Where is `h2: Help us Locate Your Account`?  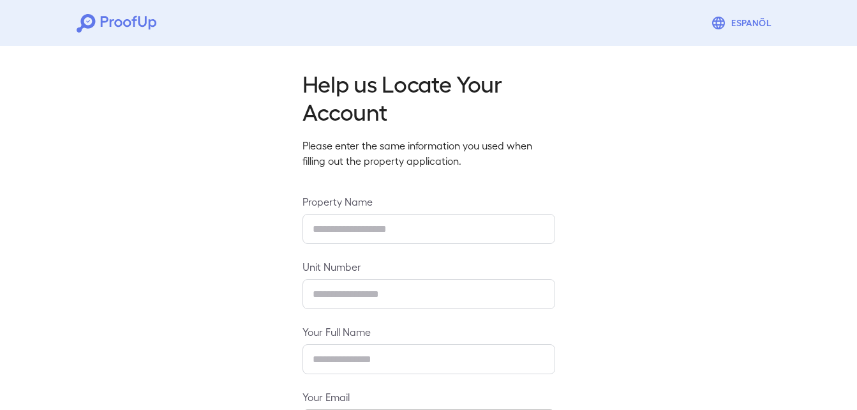
h2: Help us Locate Your Account is located at coordinates (429, 97).